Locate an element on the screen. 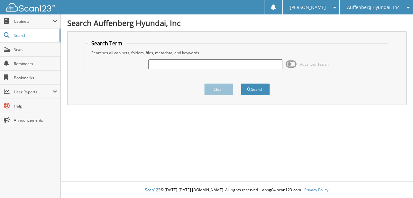 The width and height of the screenshot is (413, 198). span: Reminders is located at coordinates (35, 64).